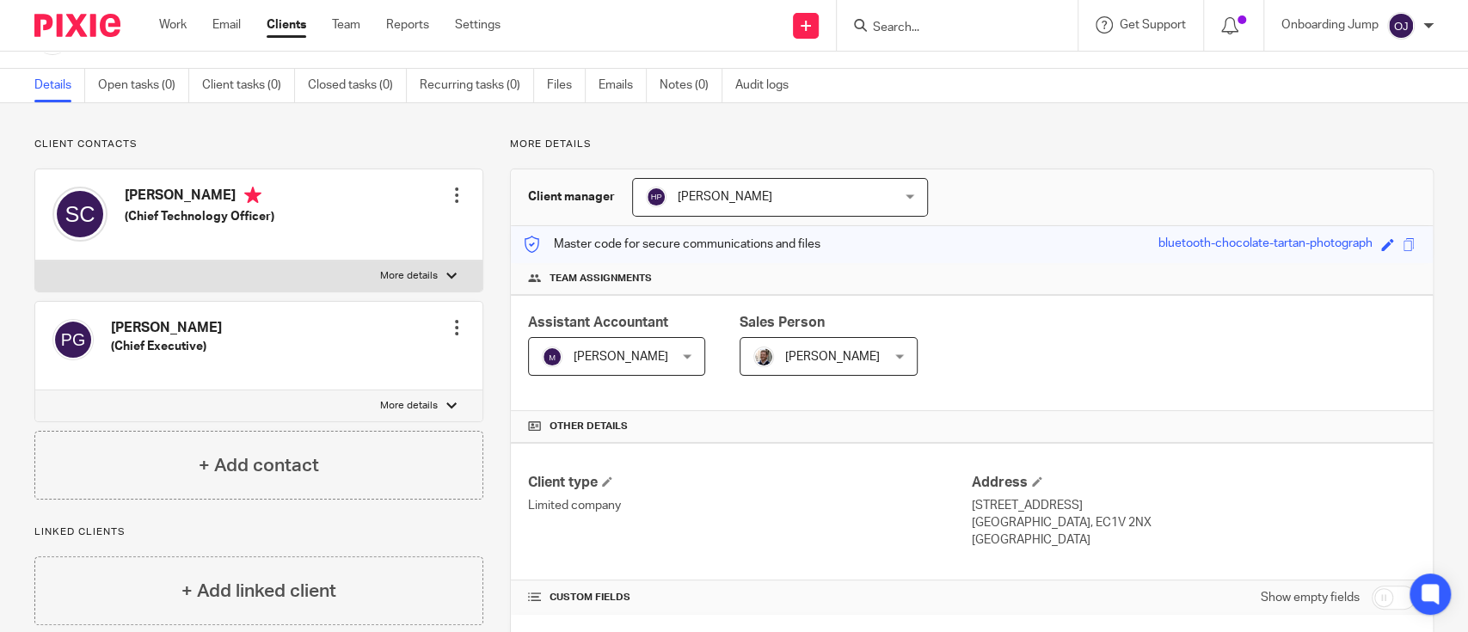  I want to click on h5: (Chief Technology Officer), so click(200, 217).